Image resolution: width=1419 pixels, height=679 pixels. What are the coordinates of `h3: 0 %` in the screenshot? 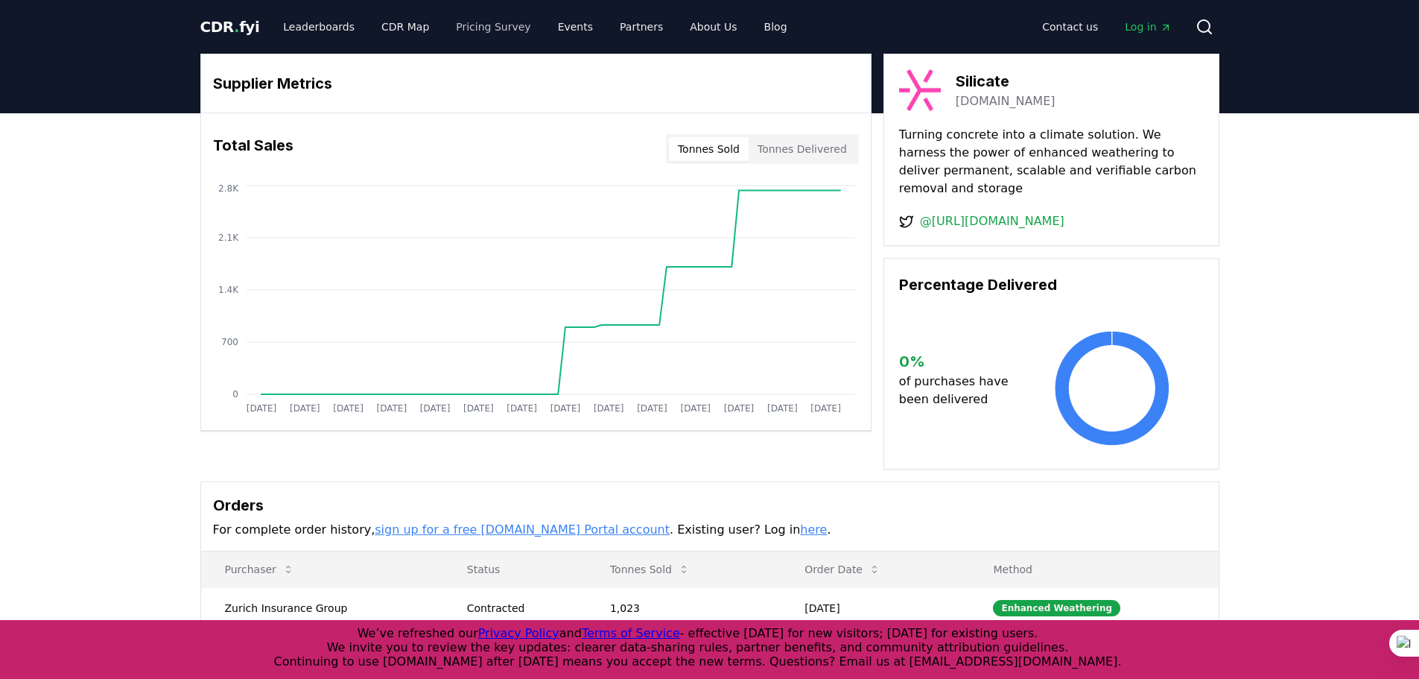 It's located at (960, 361).